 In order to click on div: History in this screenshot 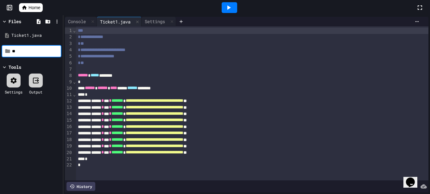, I will do `click(81, 186)`.